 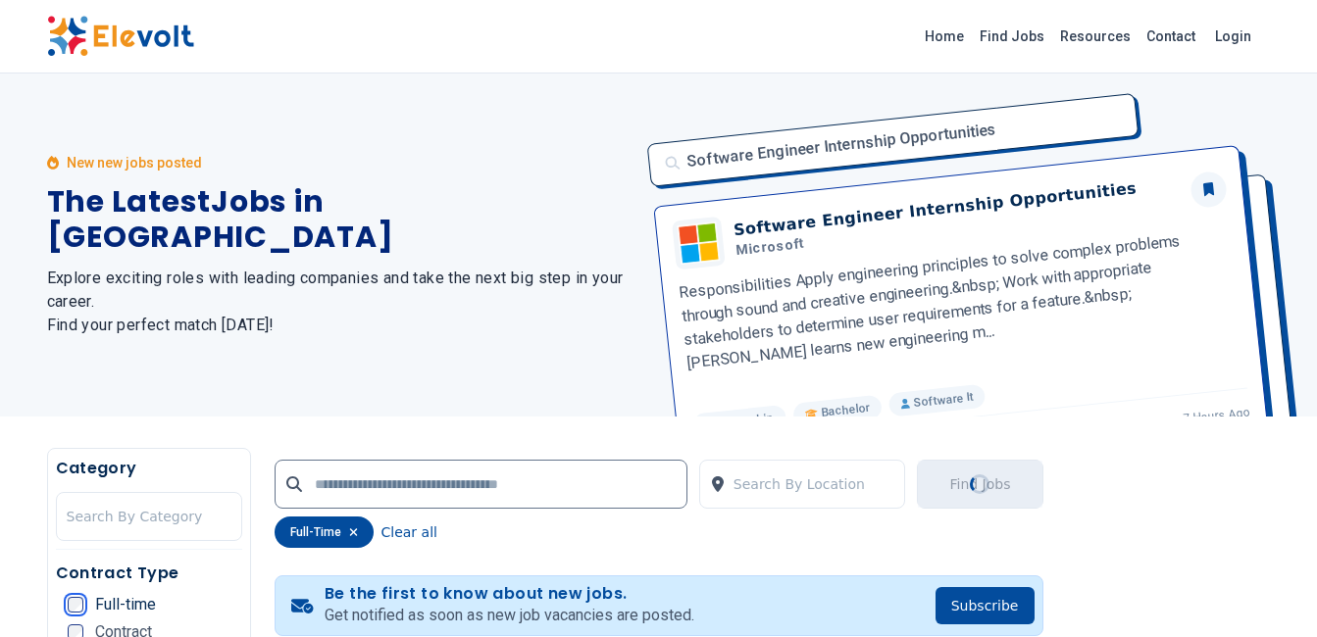 I want to click on a: Contact, so click(x=1171, y=36).